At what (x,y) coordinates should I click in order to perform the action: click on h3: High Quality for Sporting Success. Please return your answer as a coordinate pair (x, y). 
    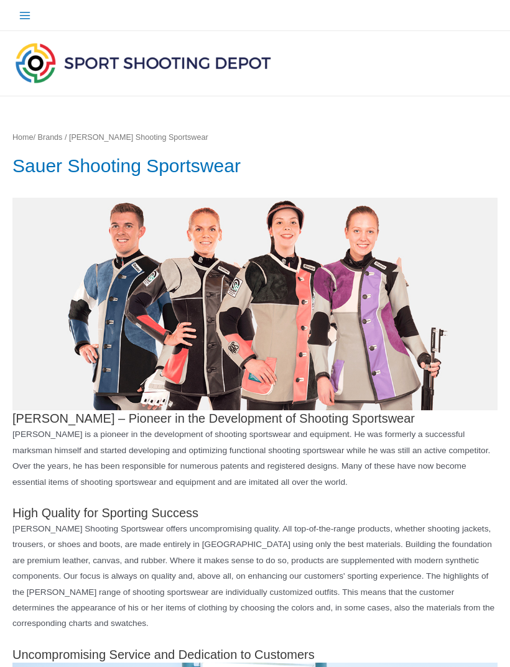
    Looking at the image, I should click on (255, 513).